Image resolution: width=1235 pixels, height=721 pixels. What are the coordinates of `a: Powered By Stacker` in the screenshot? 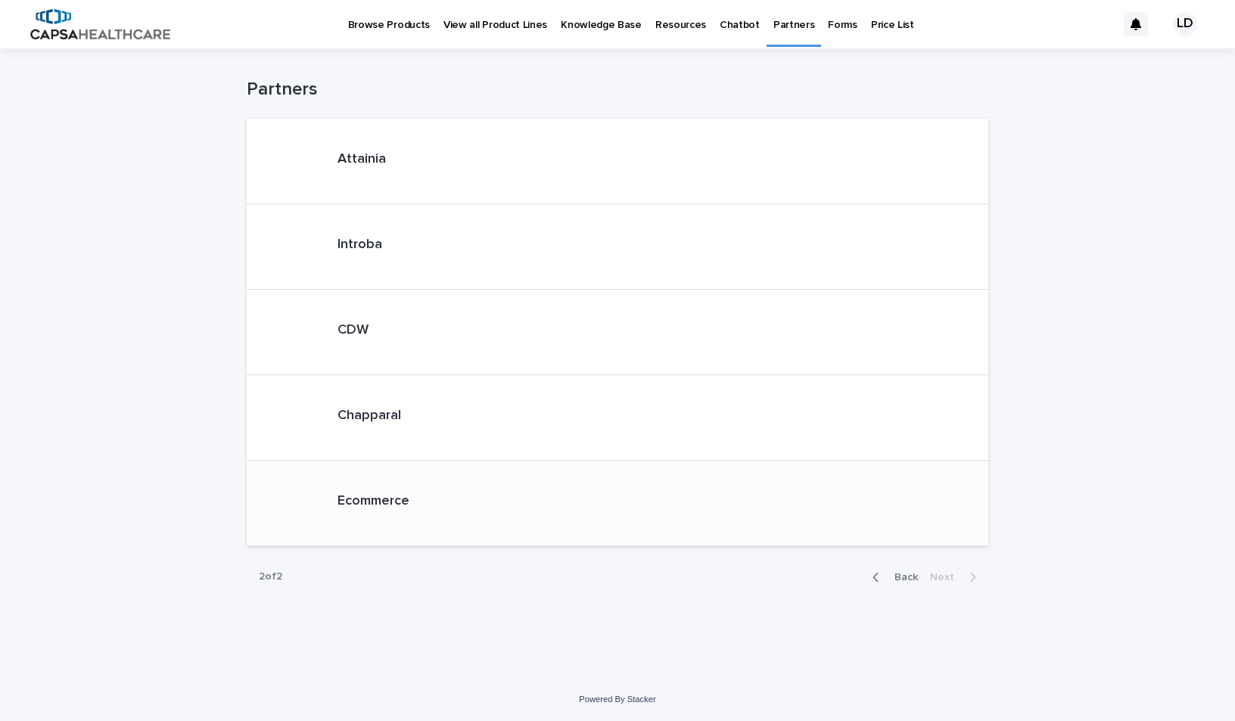 It's located at (617, 699).